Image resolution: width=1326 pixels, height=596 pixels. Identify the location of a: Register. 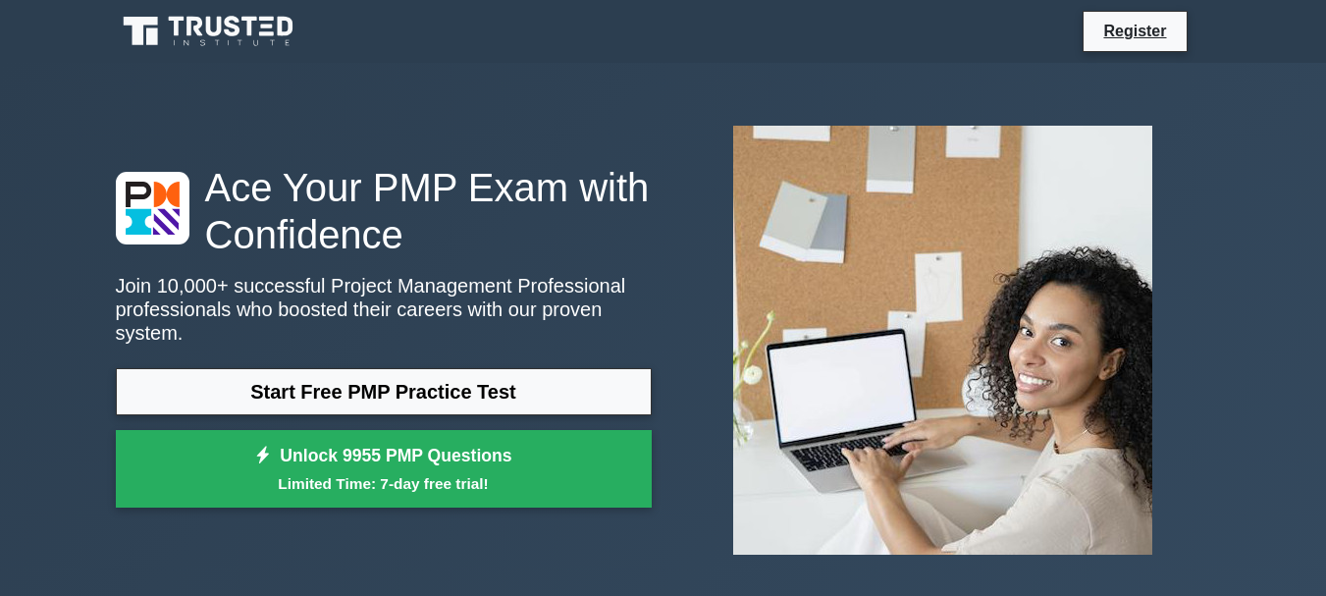
(1135, 30).